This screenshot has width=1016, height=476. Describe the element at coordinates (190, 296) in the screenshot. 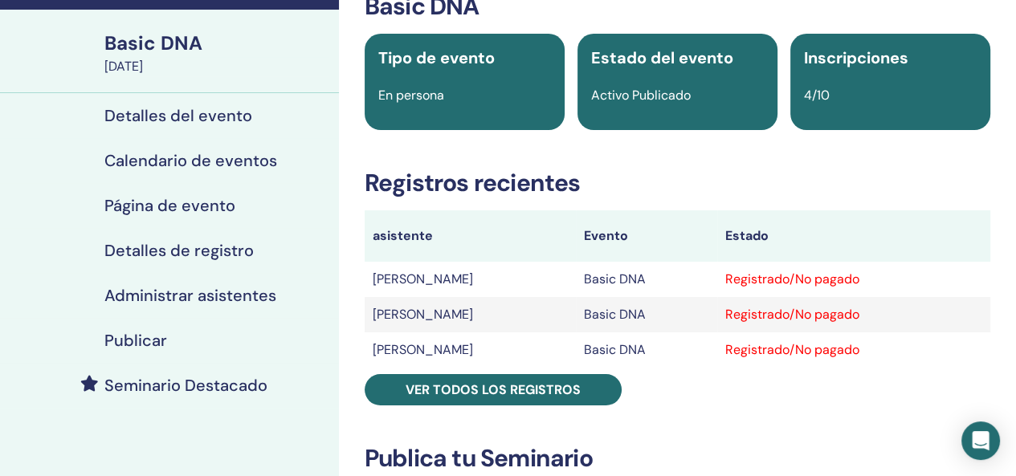

I see `h4: Administrar asistentes` at that location.